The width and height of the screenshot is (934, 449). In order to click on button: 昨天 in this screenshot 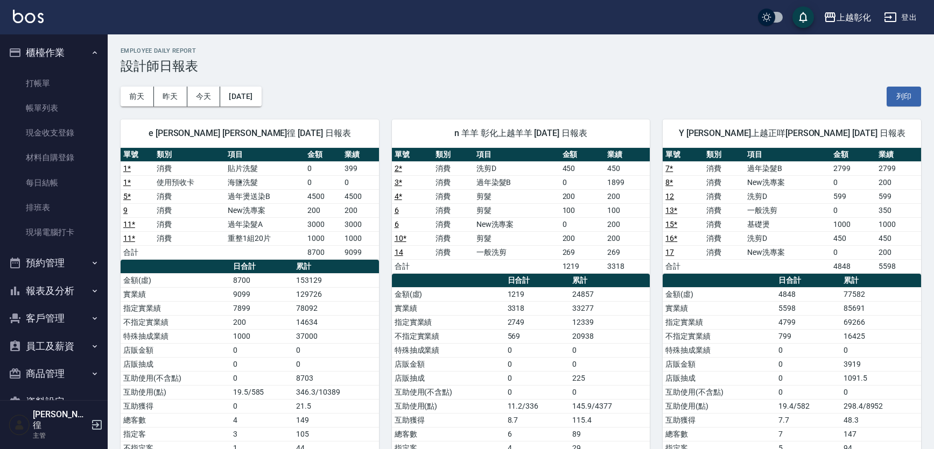, I will do `click(171, 96)`.